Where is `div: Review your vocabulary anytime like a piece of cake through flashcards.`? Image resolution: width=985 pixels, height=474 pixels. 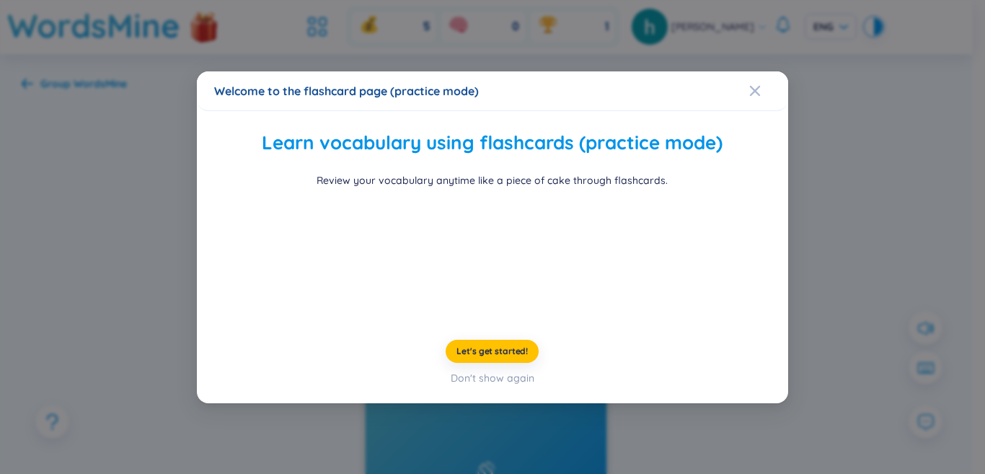
div: Review your vocabulary anytime like a piece of cake through flashcards. is located at coordinates (493, 180).